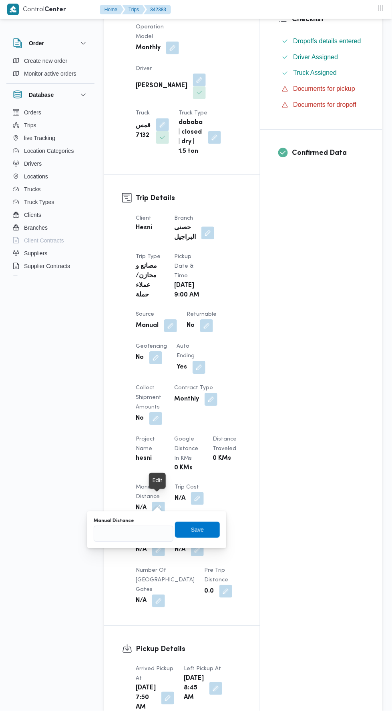 Image resolution: width=392 pixels, height=711 pixels. Describe the element at coordinates (30, 125) in the screenshot. I see `span: Trips` at that location.